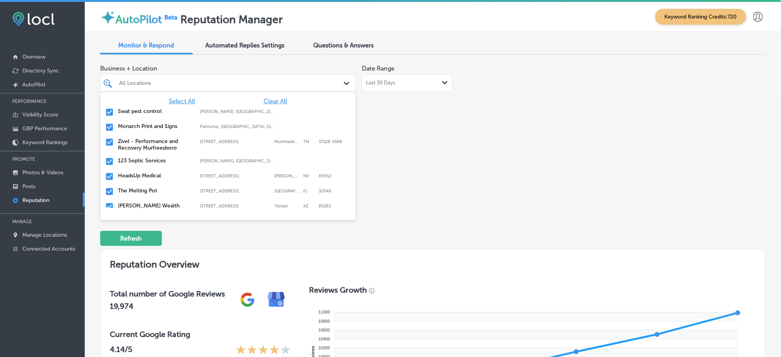 This screenshot has height=357, width=781. What do you see at coordinates (49, 248) in the screenshot?
I see `p: Connected Accounts` at bounding box center [49, 248].